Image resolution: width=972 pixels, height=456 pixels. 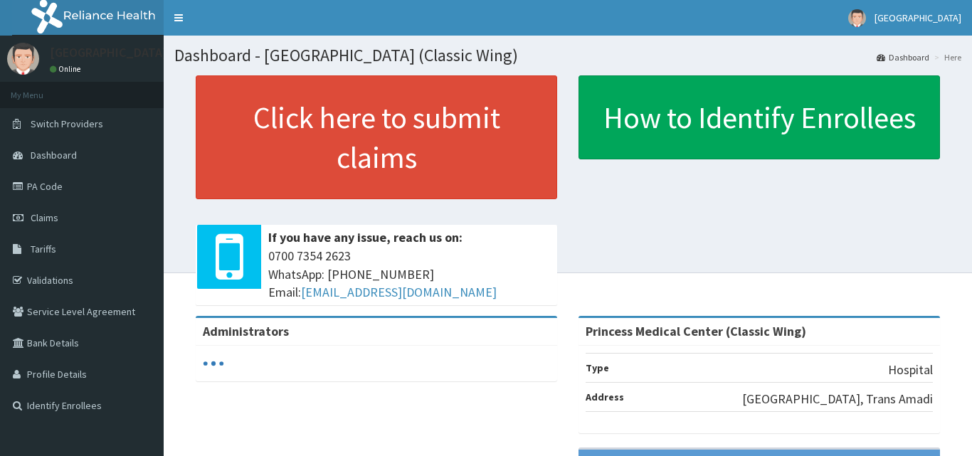 What do you see at coordinates (245, 331) in the screenshot?
I see `b: Administrators` at bounding box center [245, 331].